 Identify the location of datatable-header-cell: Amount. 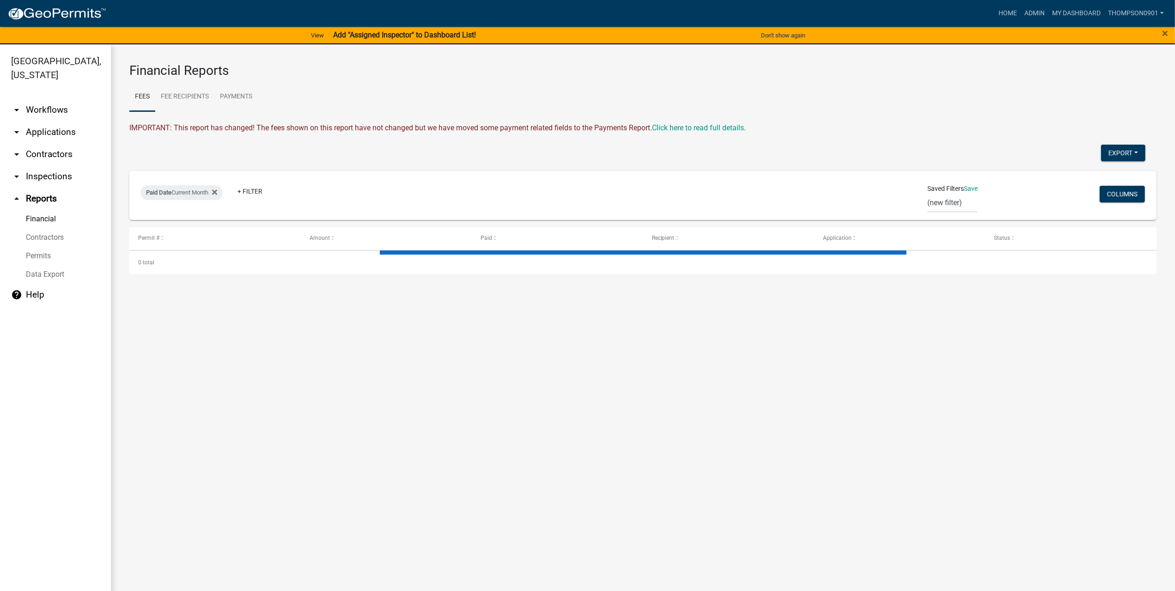
(386, 239).